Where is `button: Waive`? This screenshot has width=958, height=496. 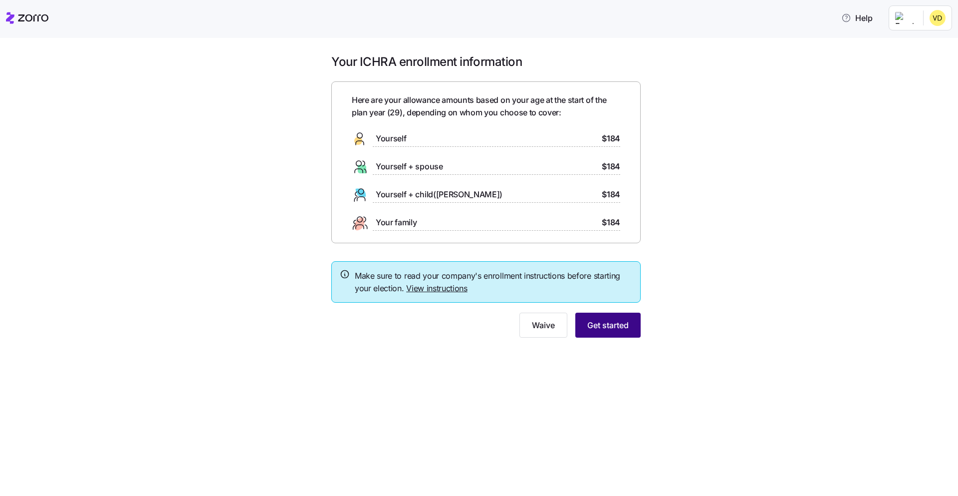 button: Waive is located at coordinates (544, 325).